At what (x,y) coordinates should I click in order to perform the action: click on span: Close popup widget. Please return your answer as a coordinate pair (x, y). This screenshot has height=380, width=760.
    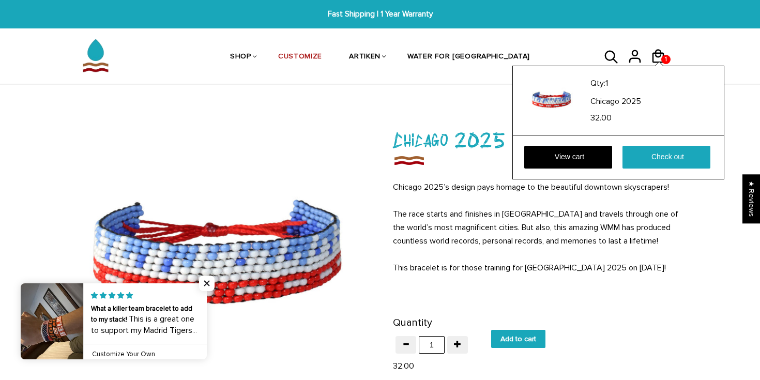
    Looking at the image, I should click on (207, 284).